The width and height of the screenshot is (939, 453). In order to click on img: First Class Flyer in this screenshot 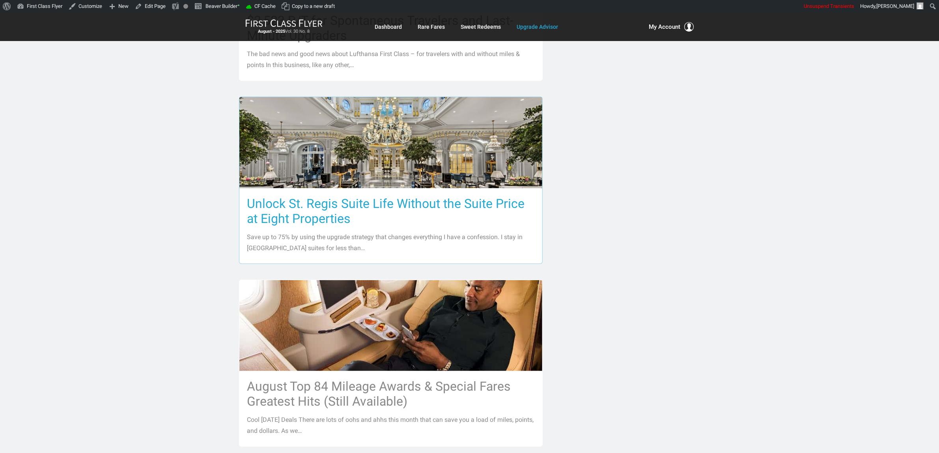, I will do `click(284, 23)`.